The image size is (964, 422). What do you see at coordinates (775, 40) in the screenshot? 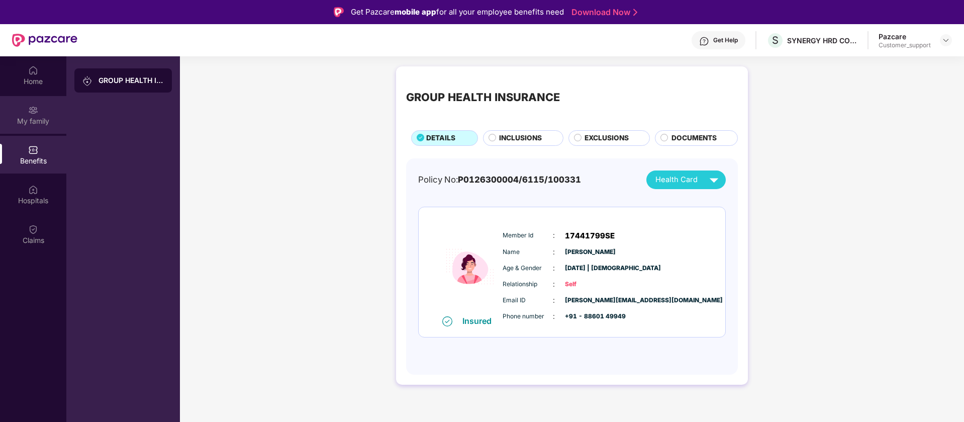
I see `span: S` at bounding box center [775, 40].